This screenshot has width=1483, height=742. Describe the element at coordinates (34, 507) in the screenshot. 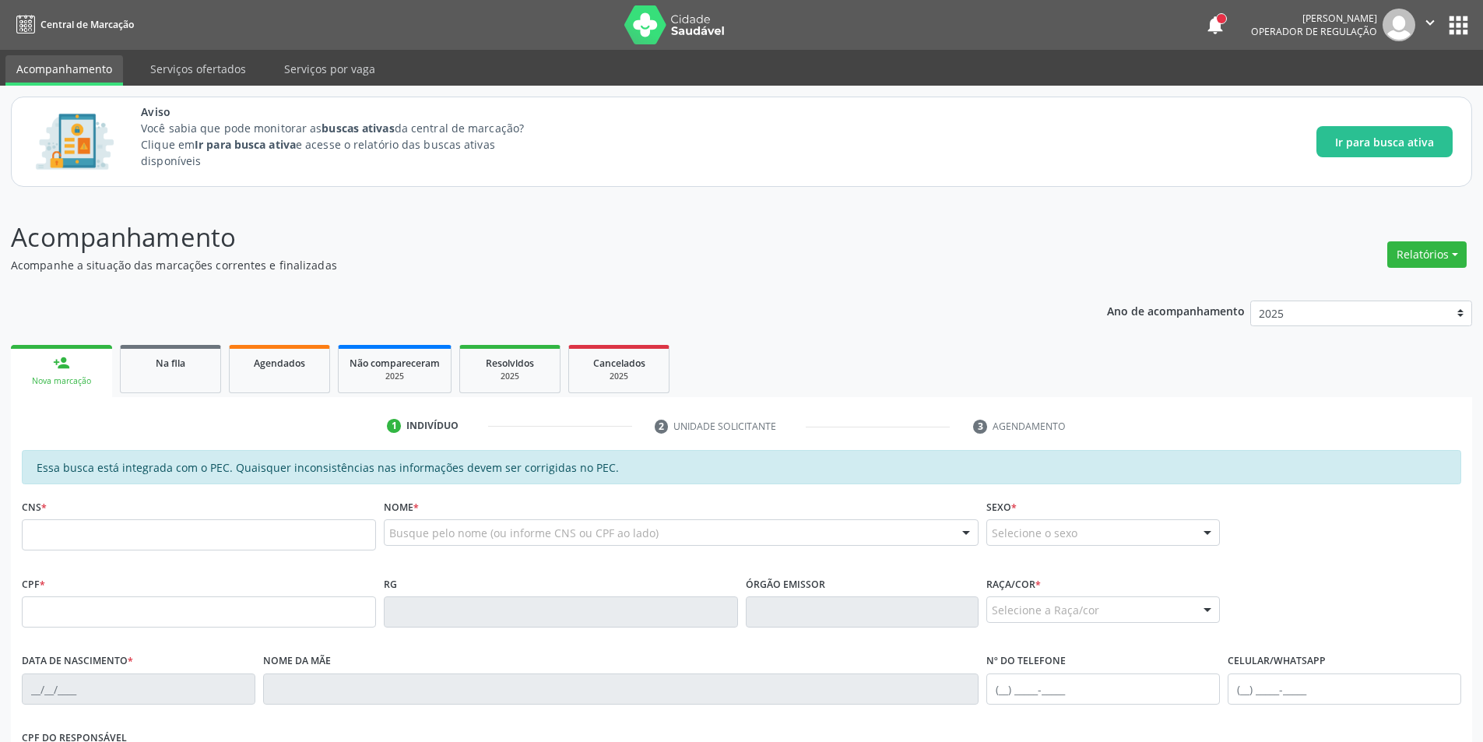

I see `label: CNS` at that location.